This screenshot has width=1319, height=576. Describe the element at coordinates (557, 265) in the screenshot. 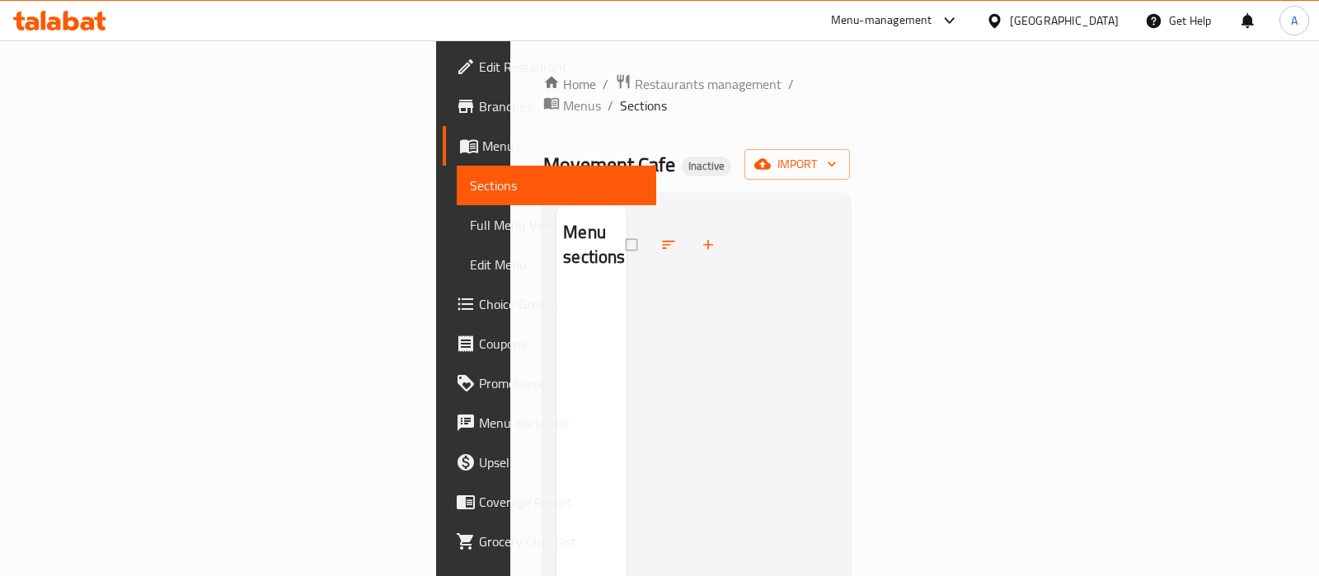

I see `a: Edit Menu` at that location.